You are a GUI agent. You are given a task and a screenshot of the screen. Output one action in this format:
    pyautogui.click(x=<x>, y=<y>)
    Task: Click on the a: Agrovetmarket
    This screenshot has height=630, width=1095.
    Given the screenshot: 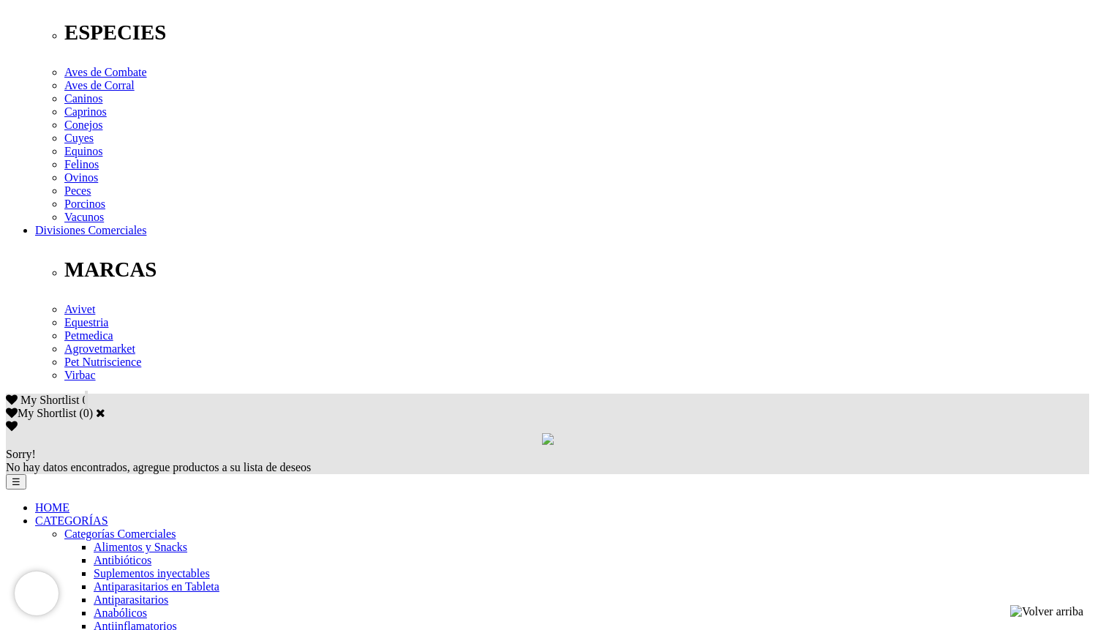 What is the action you would take?
    pyautogui.click(x=99, y=348)
    